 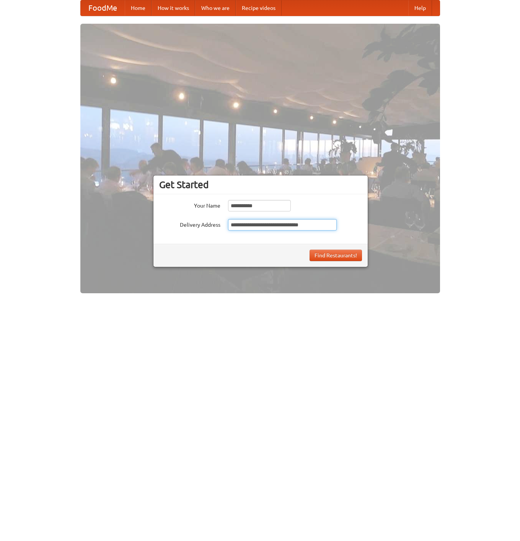 What do you see at coordinates (173, 8) in the screenshot?
I see `a: How it works` at bounding box center [173, 8].